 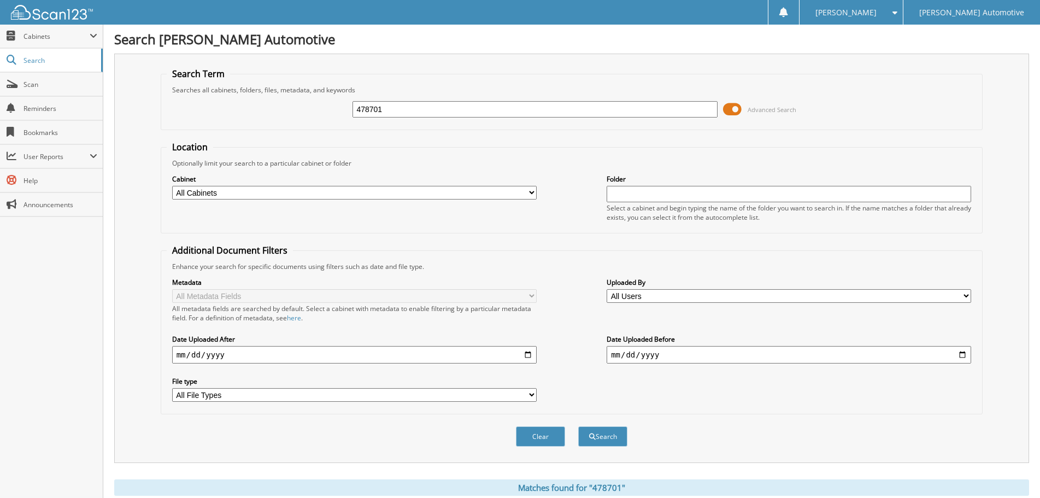 I want to click on legend: Location, so click(x=190, y=147).